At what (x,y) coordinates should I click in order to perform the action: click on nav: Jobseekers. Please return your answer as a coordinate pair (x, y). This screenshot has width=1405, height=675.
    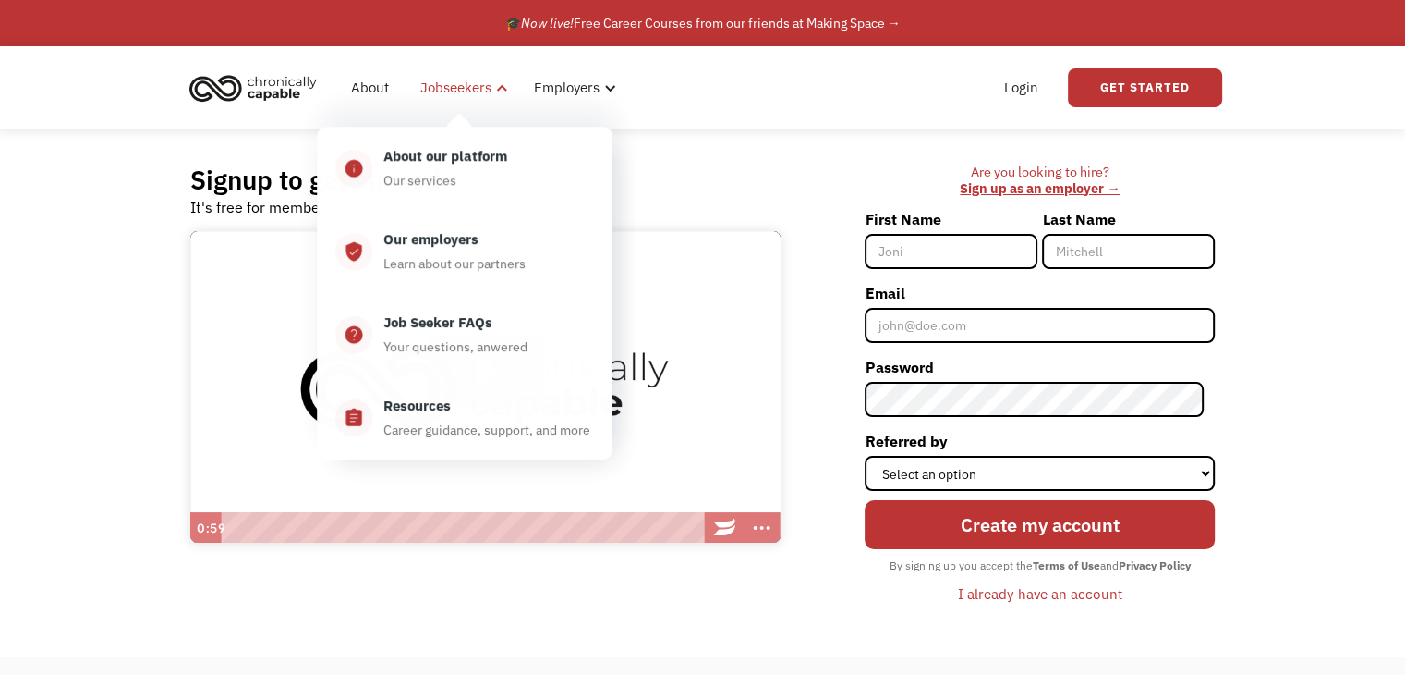
    Looking at the image, I should click on (465, 288).